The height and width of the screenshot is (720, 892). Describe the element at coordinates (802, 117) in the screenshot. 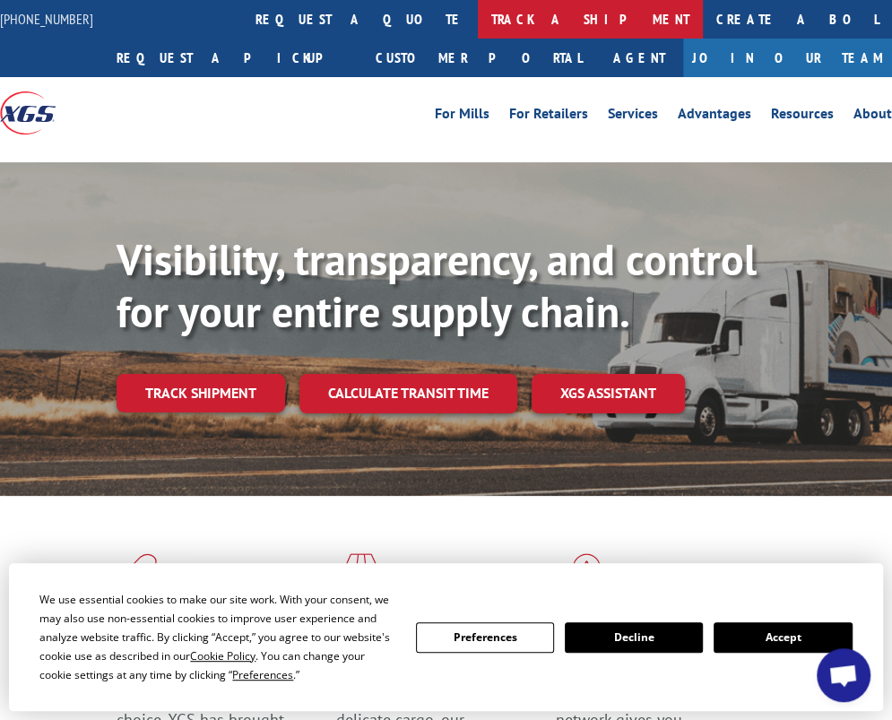

I see `a: Resources` at that location.